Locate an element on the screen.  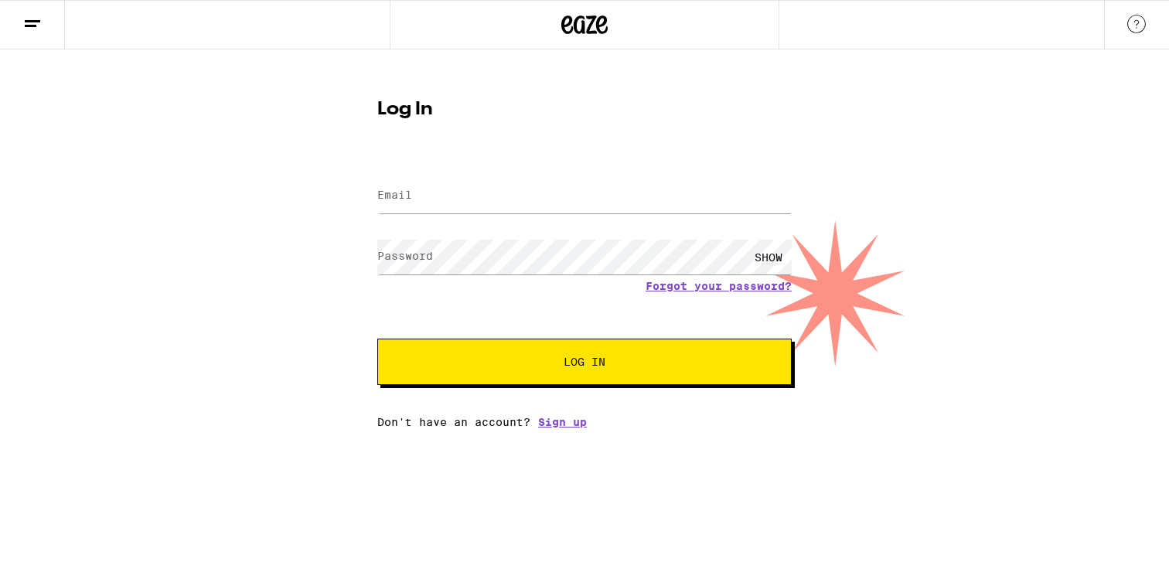
label: Password is located at coordinates (405, 256).